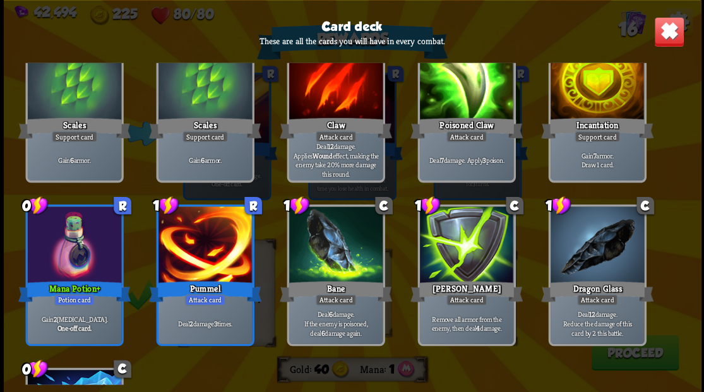 The height and width of the screenshot is (392, 704). What do you see at coordinates (597, 160) in the screenshot?
I see `p: Gain armor. Draw 1 card.` at bounding box center [597, 160].